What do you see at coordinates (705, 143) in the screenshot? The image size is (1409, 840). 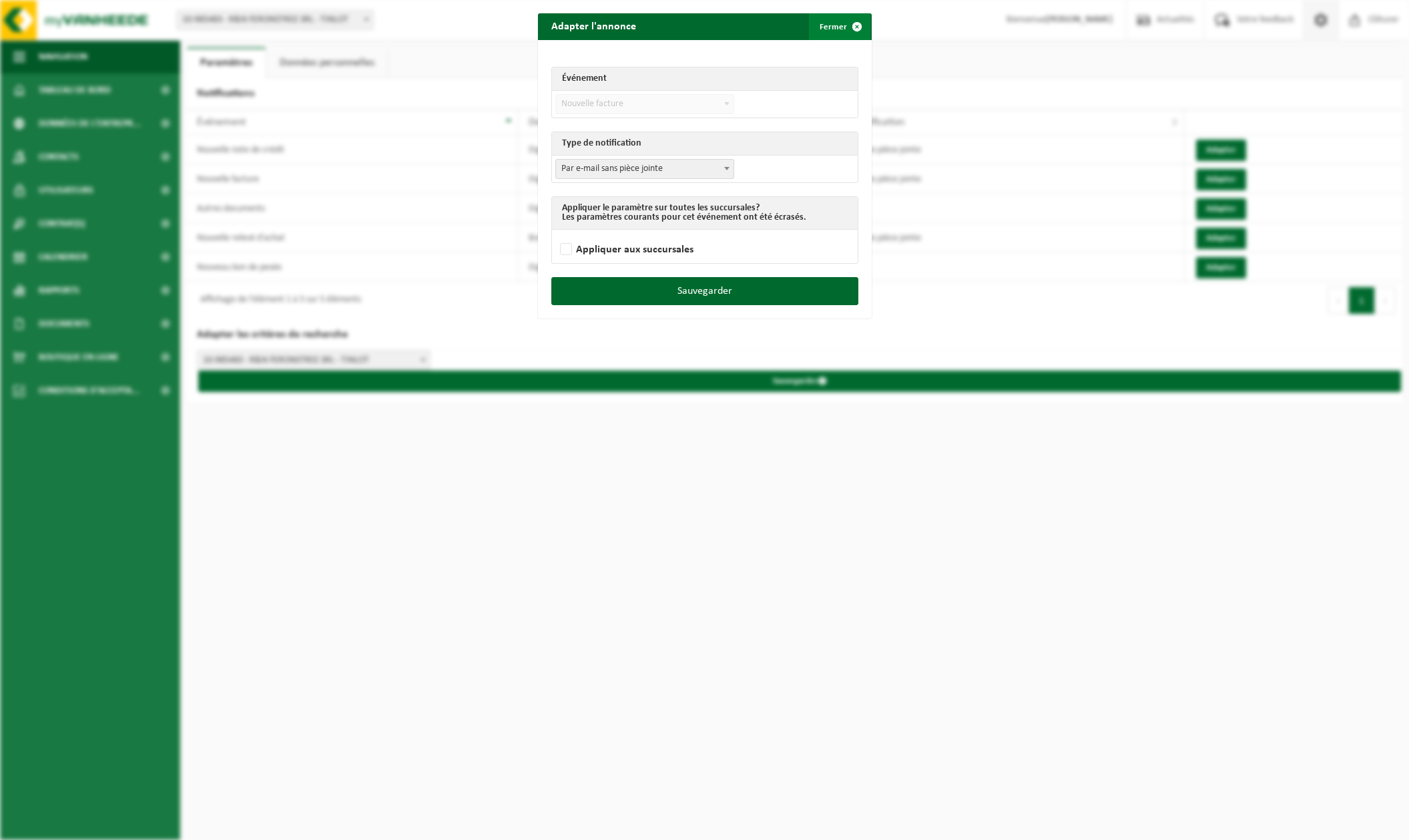 I see `th: Type de notification` at bounding box center [705, 143].